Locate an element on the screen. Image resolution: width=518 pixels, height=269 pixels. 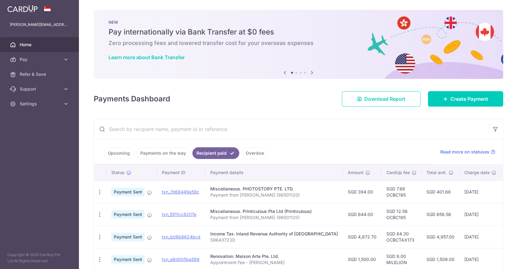
span: Home is located at coordinates (40, 45).